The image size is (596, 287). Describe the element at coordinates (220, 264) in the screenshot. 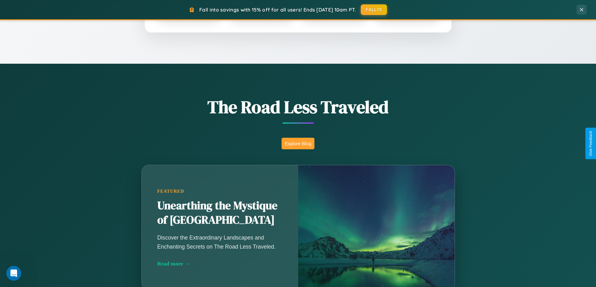

I see `div: Read more →` at that location.